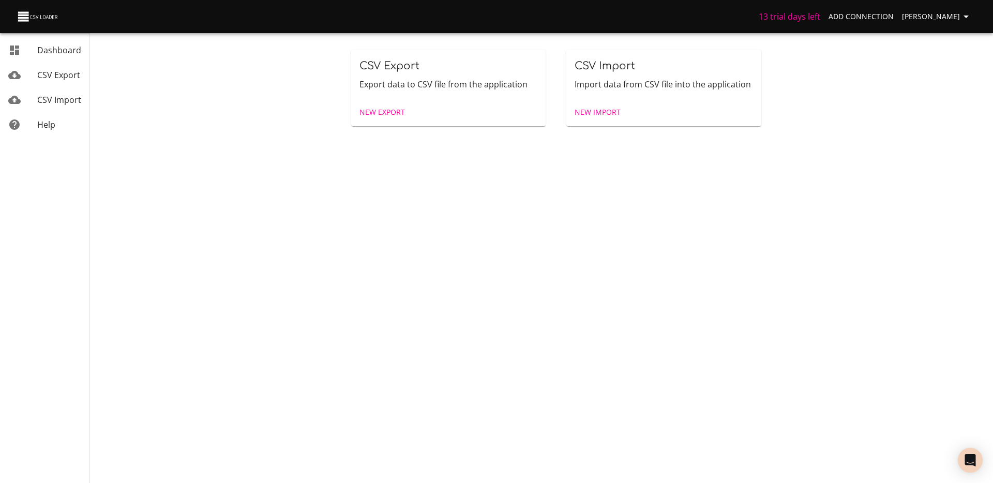  What do you see at coordinates (861, 17) in the screenshot?
I see `a: Add Connection` at bounding box center [861, 17].